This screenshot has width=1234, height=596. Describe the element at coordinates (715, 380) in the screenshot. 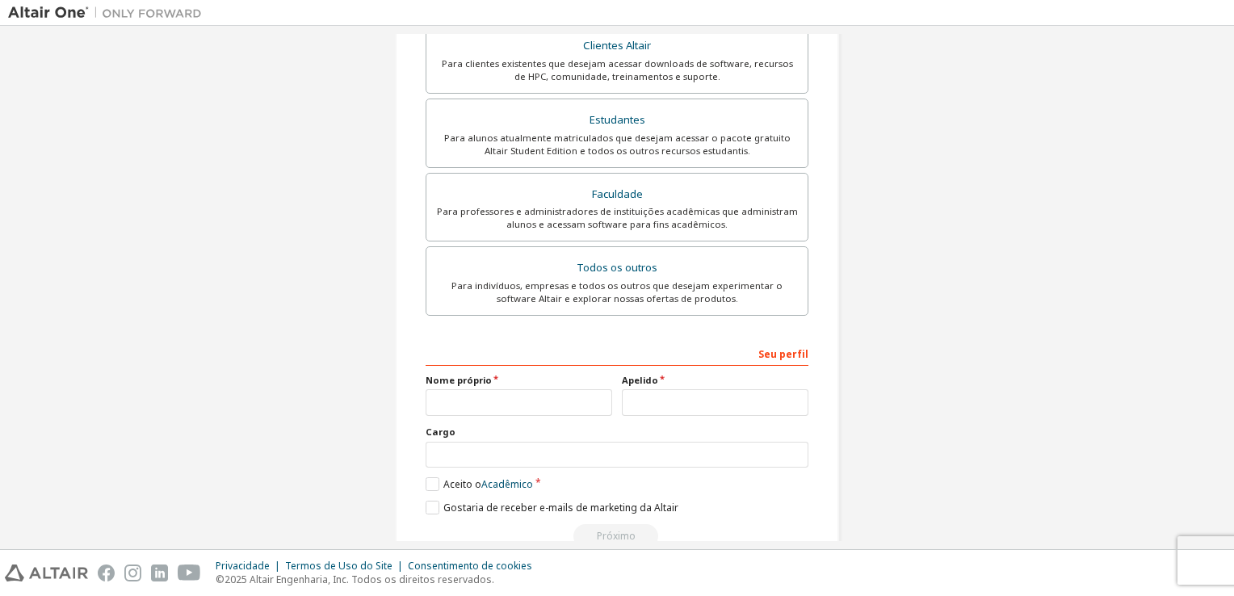

I see `label: Apelido` at that location.